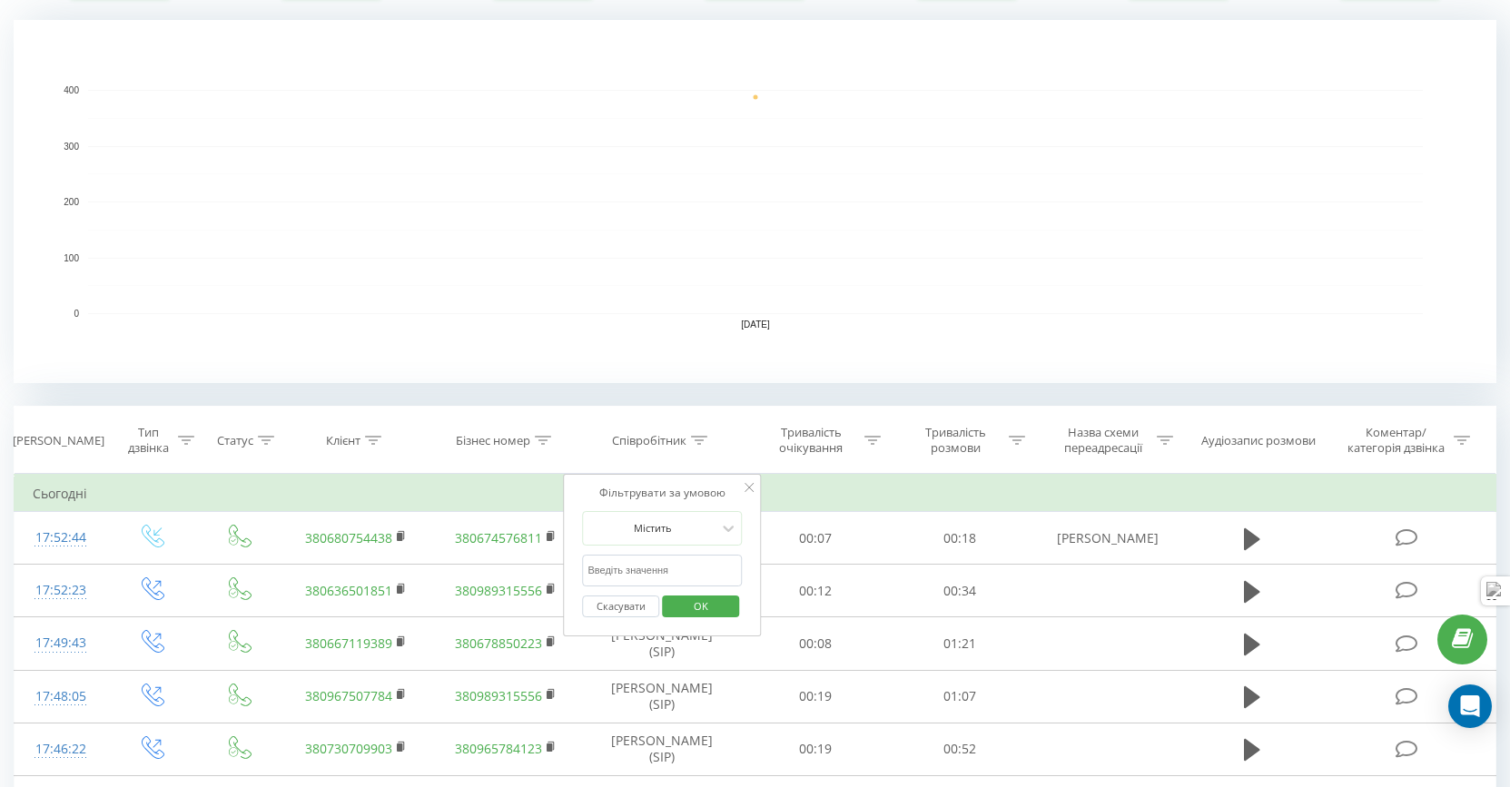  I want to click on a: 380674576811, so click(498, 537).